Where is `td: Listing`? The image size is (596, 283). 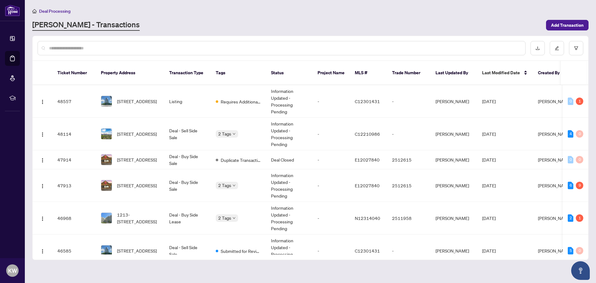 td: Listing is located at coordinates (187, 101).